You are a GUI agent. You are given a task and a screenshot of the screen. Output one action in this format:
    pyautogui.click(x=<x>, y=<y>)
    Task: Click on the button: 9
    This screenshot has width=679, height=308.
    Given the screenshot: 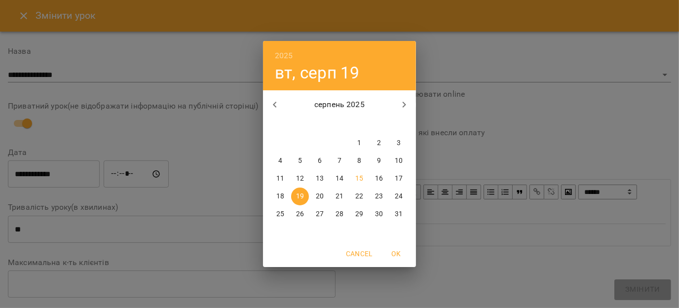 What is the action you would take?
    pyautogui.click(x=379, y=161)
    